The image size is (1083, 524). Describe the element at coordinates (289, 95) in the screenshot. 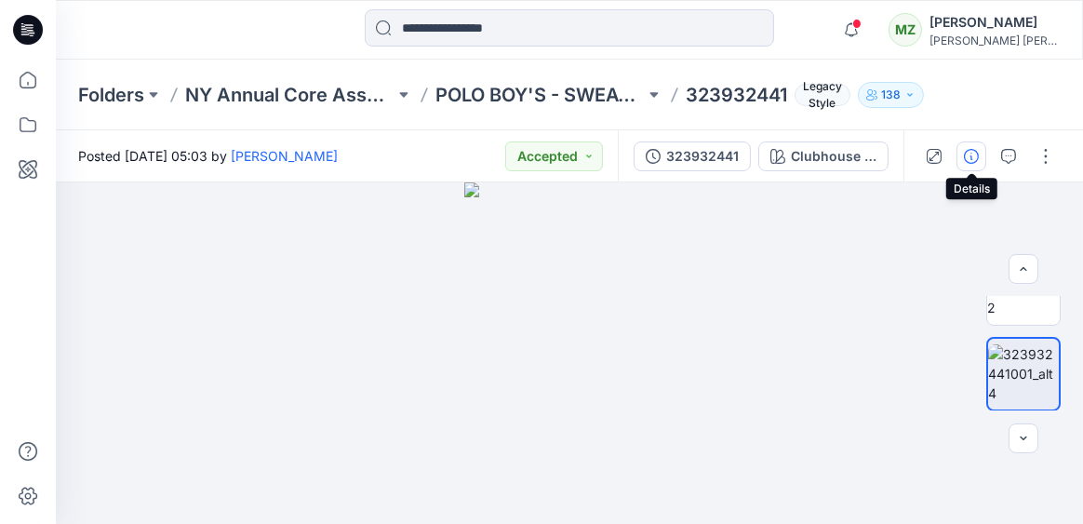

I see `p: NY Annual Core Assortment Digital Lib` at that location.